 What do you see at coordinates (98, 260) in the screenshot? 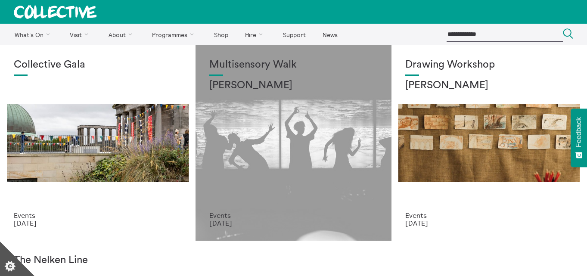
I see `h1: The Nelken Line` at bounding box center [98, 260].